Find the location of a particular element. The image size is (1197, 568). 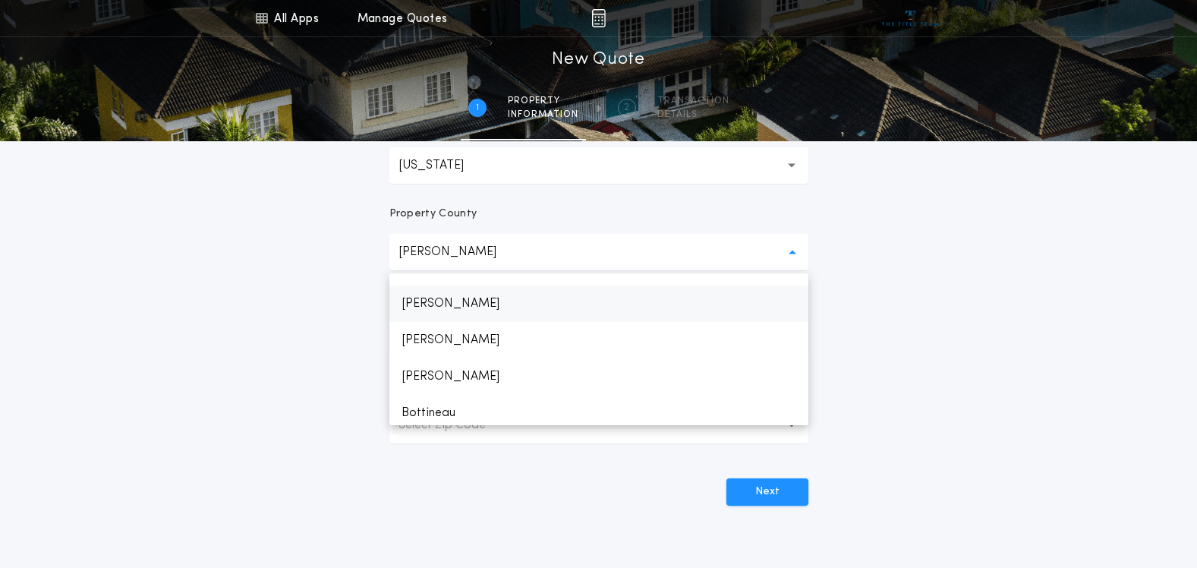

p: Select Zip Code is located at coordinates (454, 425).